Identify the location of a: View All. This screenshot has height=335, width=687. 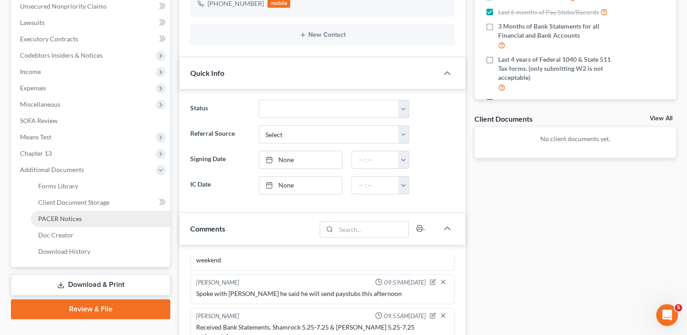
(661, 119).